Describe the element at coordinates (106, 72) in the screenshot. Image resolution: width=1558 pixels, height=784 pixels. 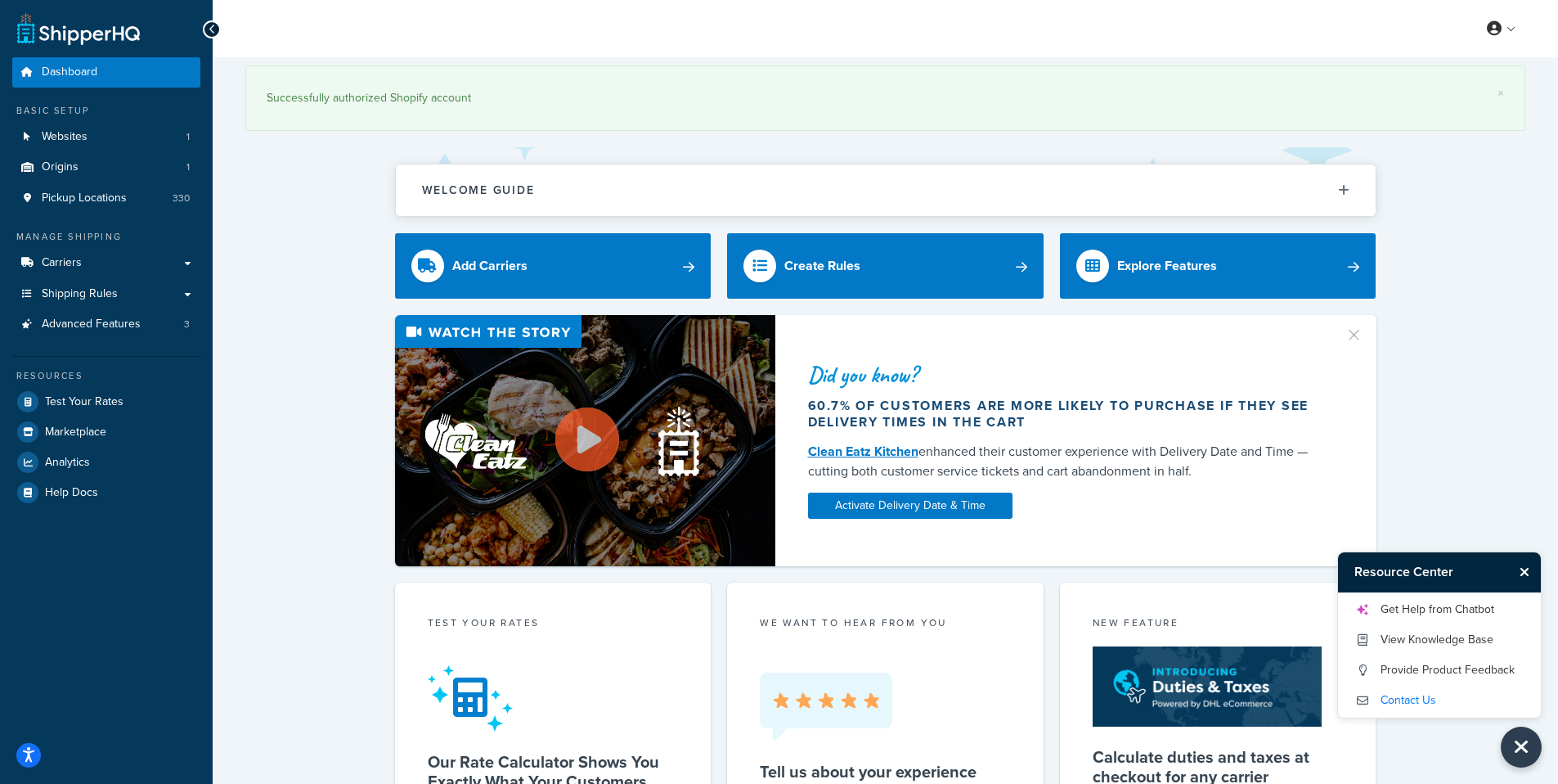
I see `li: Dashboard` at that location.